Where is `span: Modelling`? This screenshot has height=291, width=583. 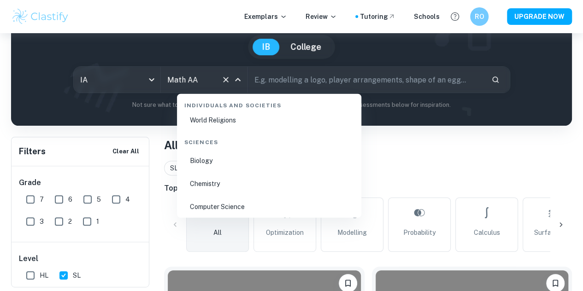 span: Modelling is located at coordinates (352, 233).